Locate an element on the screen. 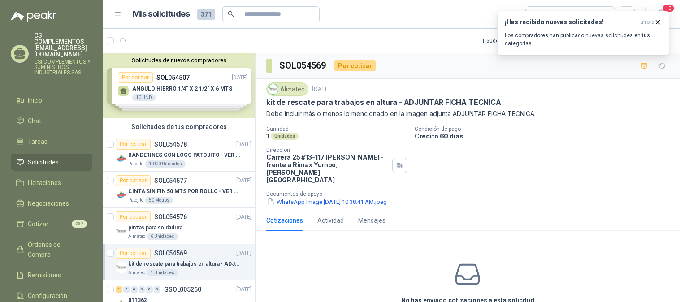  p: SOL054569 is located at coordinates (170, 253).